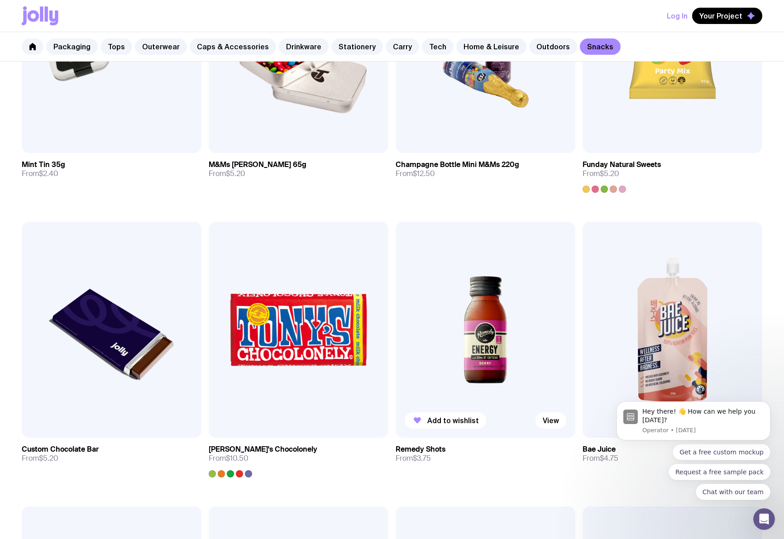  I want to click on span: Add to wishlist, so click(453, 421).